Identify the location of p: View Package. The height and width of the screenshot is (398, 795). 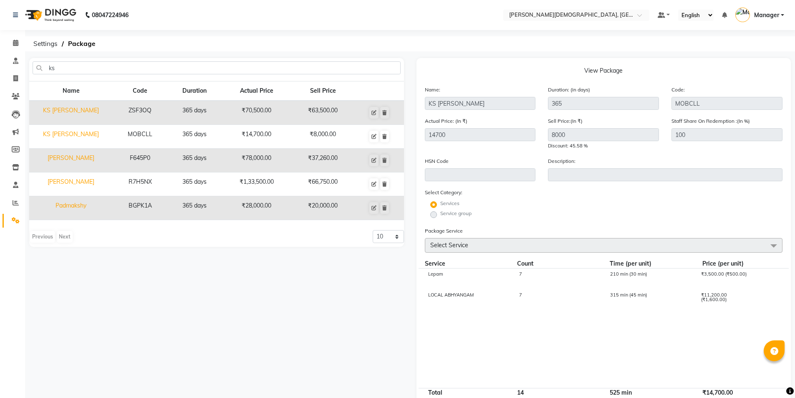
(604, 72).